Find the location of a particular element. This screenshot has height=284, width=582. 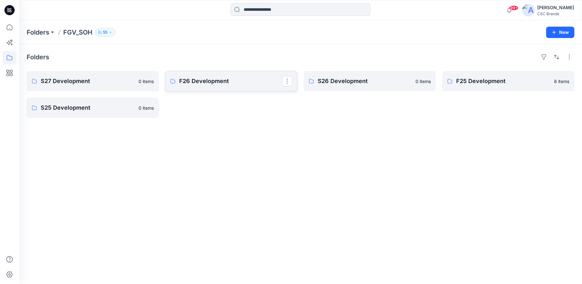

a: F26 Development is located at coordinates (231, 81).